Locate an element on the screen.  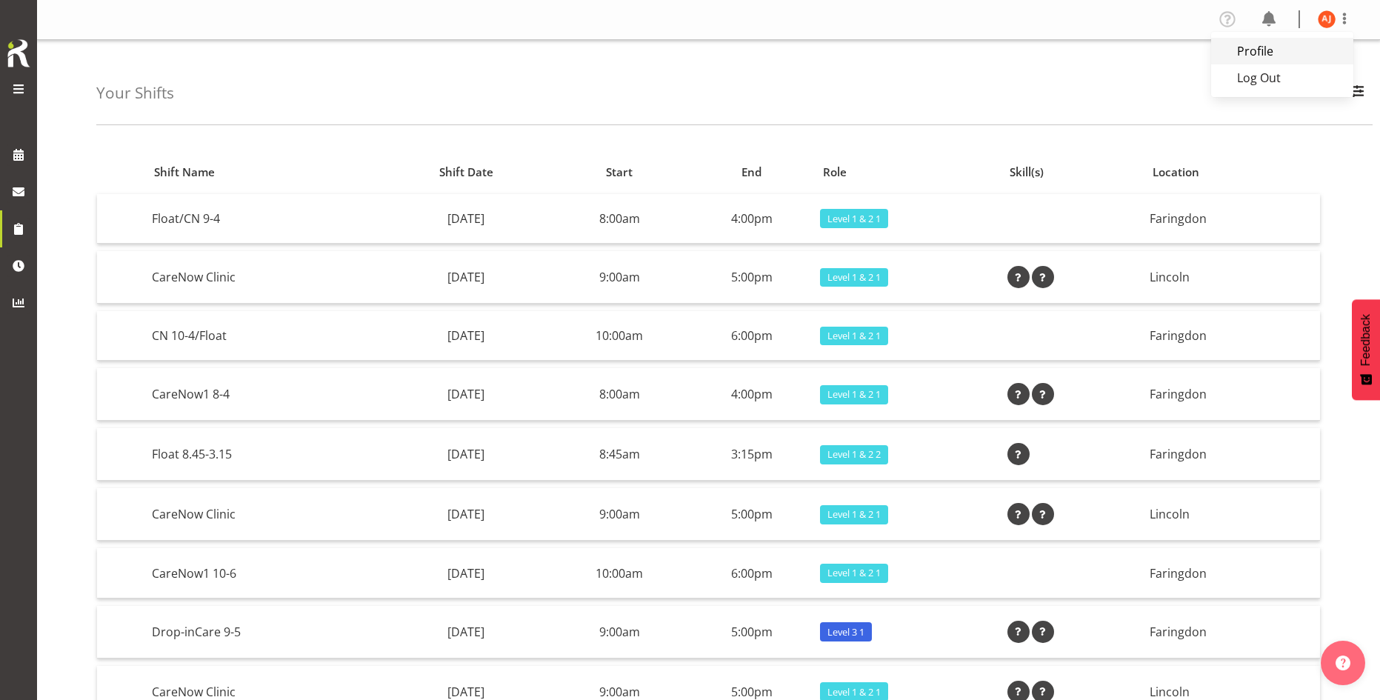
span: Level 3 1 is located at coordinates (846, 632).